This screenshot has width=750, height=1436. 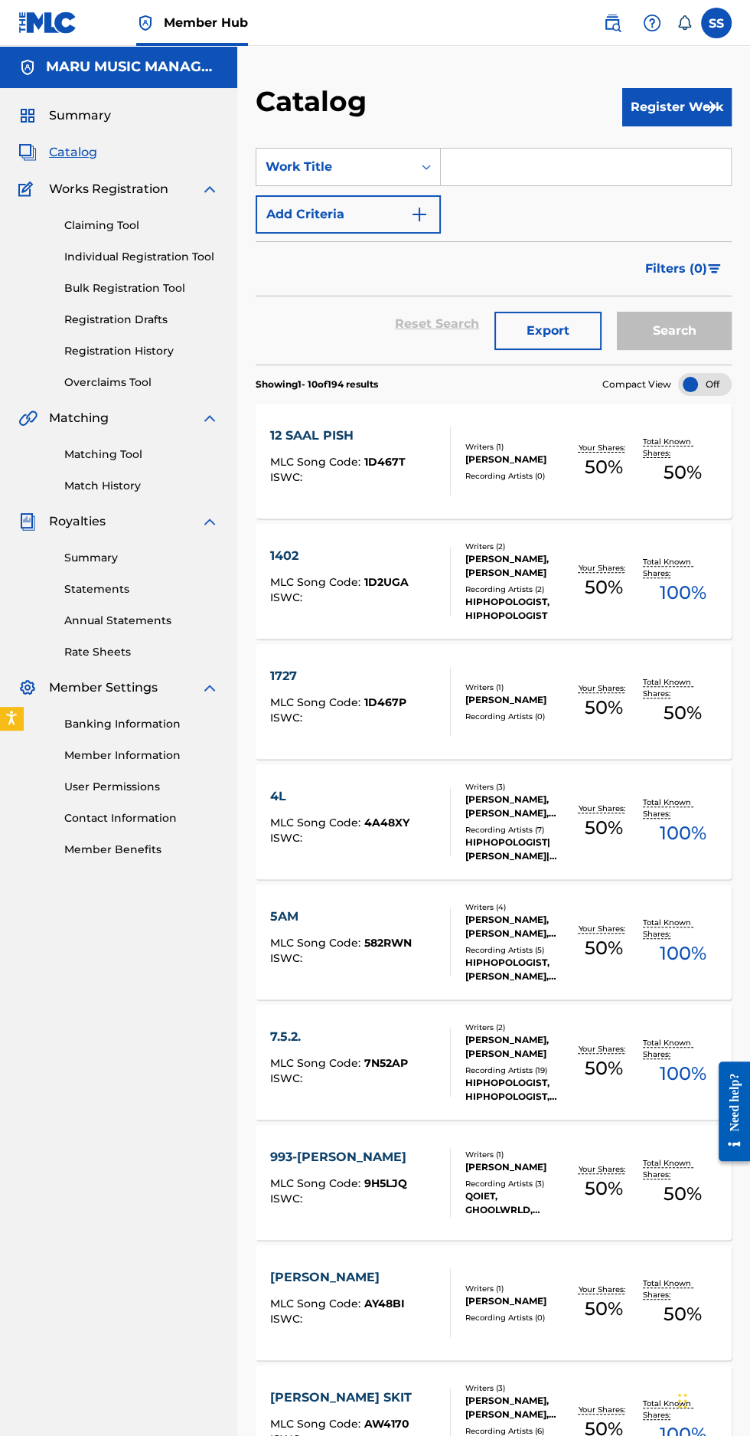 I want to click on img: 9d2ae6d4665cec9f34b9.svg, so click(x=420, y=214).